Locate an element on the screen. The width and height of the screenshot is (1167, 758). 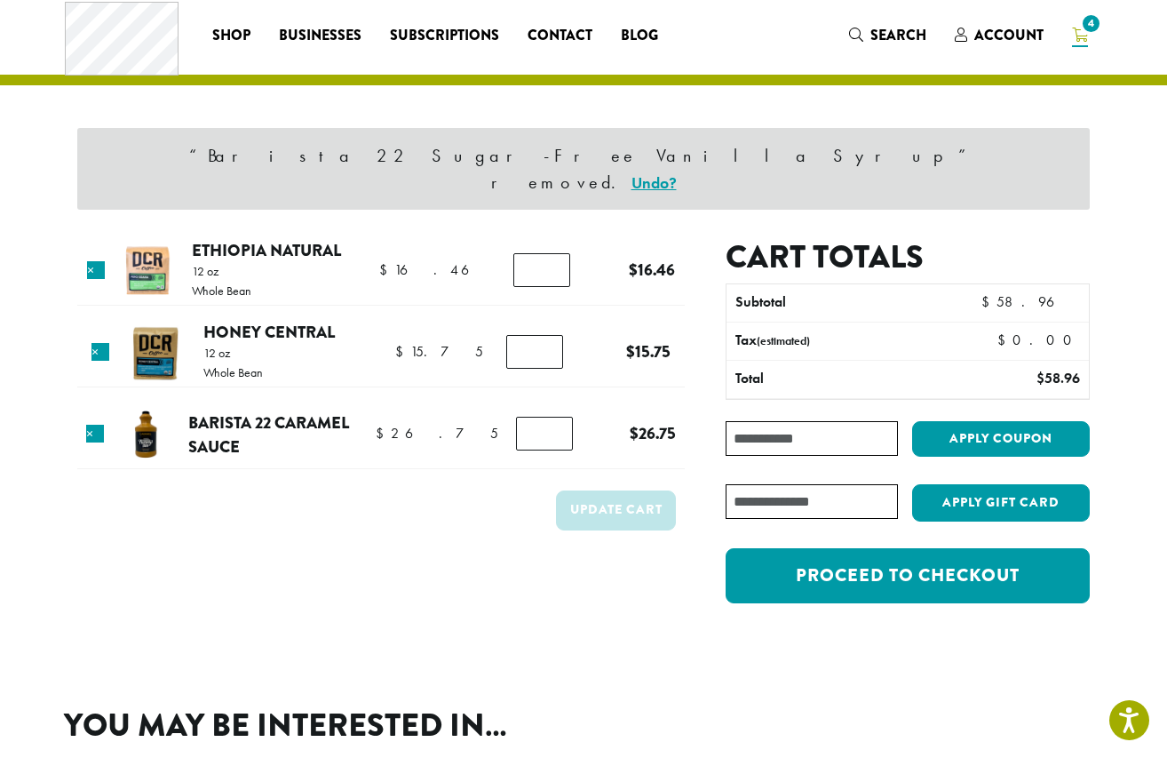
img: Fero Sidama by Dillanos Coffee Roasters is located at coordinates (148, 271).